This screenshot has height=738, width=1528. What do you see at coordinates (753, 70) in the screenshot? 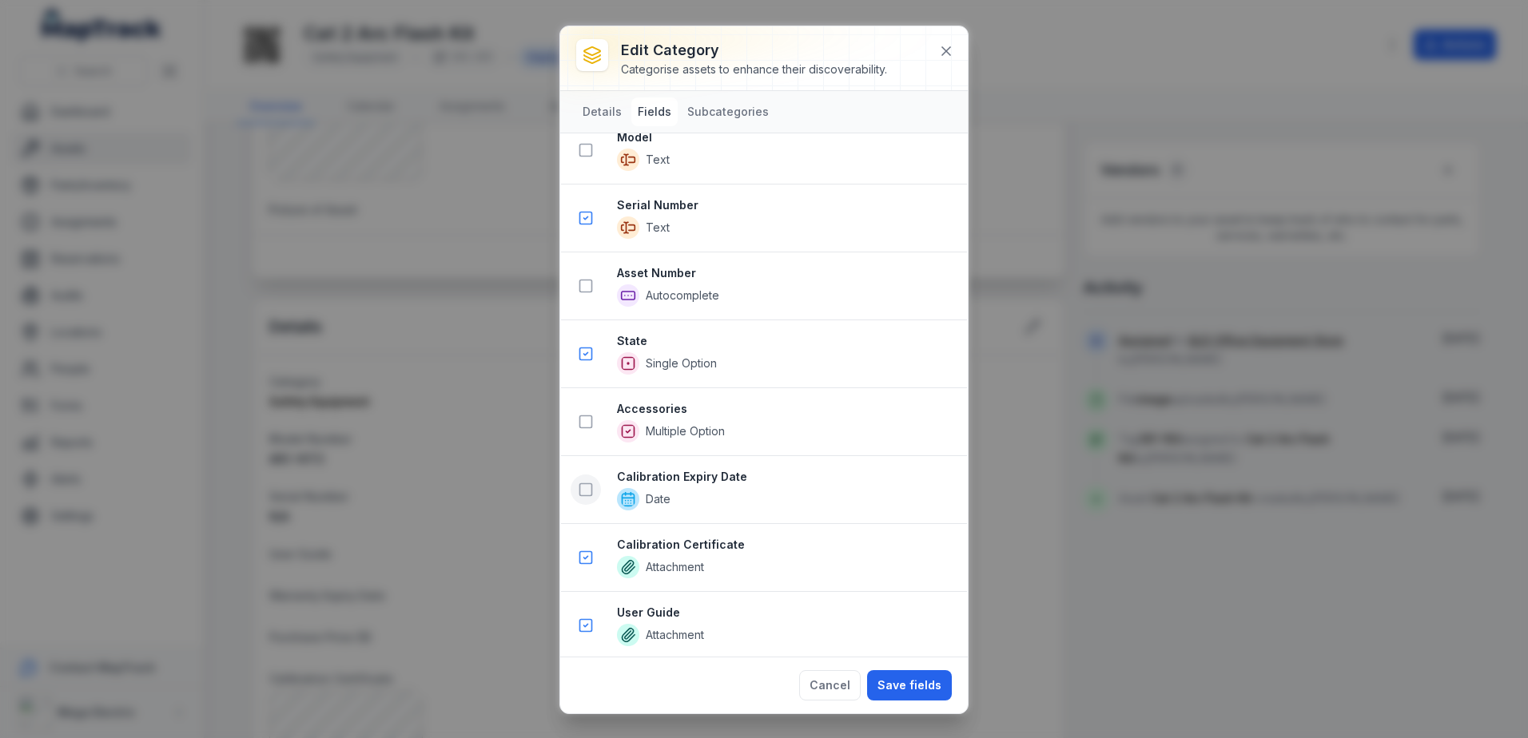
I see `div: Categorise assets to enhance their discoverability.` at bounding box center [753, 70].